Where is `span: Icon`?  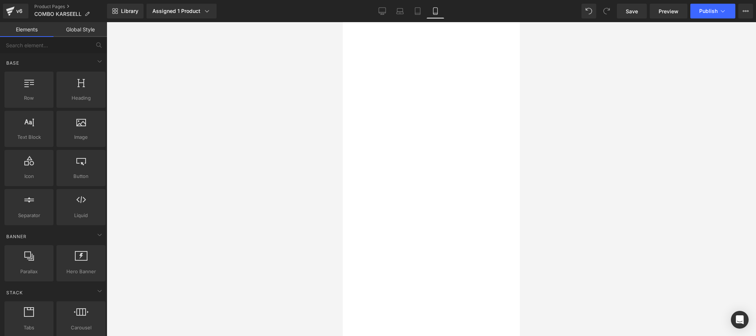
span: Icon is located at coordinates (29, 176).